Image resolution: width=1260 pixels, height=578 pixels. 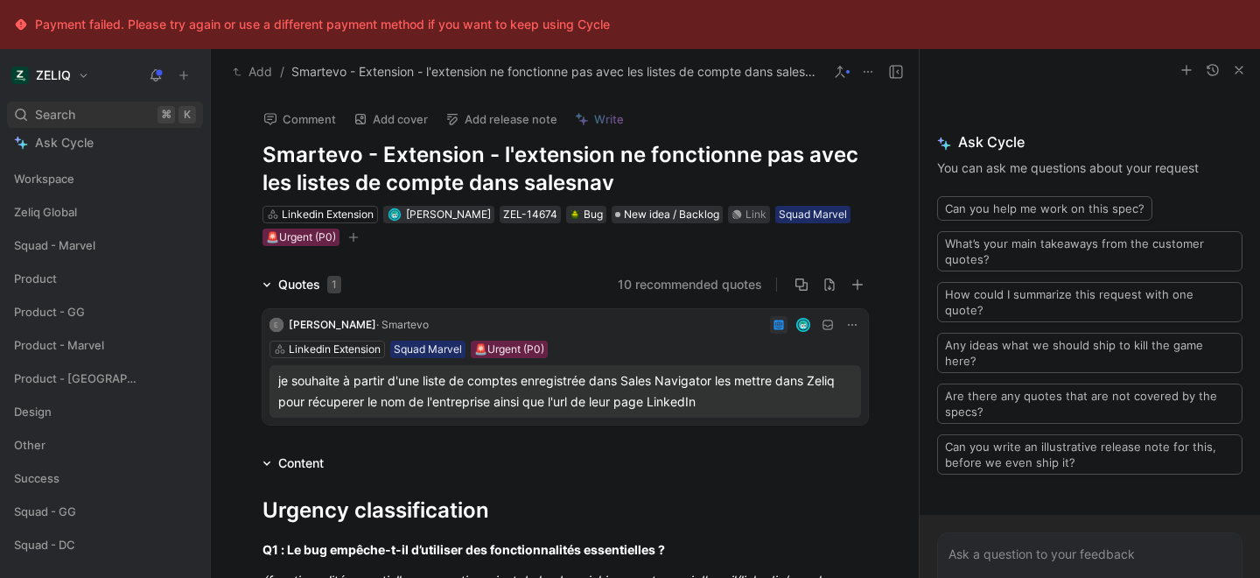 I want to click on span: Workspace, so click(x=44, y=179).